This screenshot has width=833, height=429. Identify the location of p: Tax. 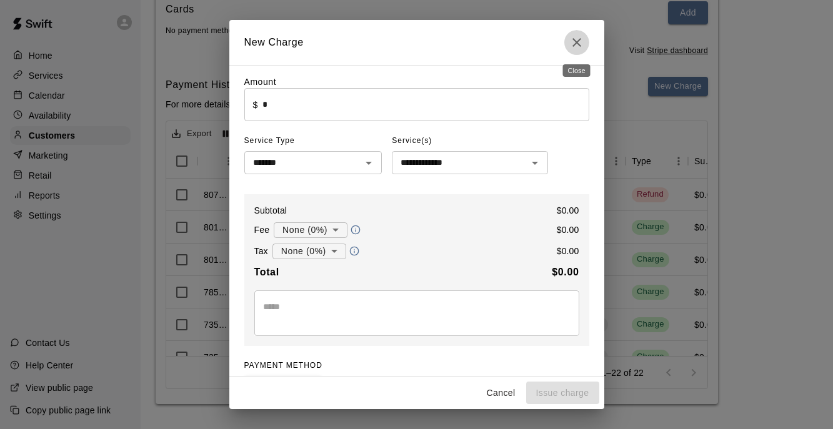
(261, 251).